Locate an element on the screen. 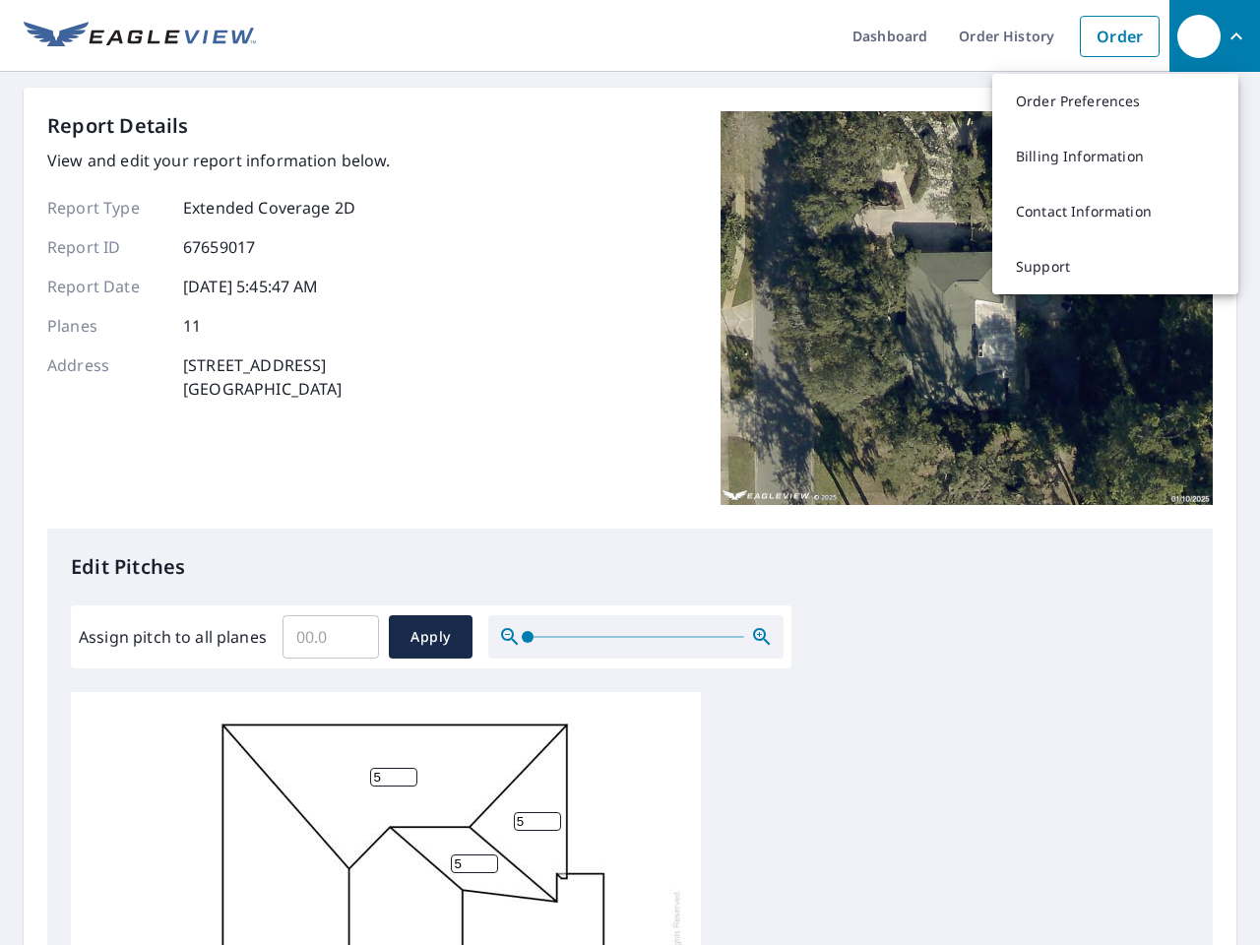 The image size is (1260, 945). p: Report ID is located at coordinates (106, 247).